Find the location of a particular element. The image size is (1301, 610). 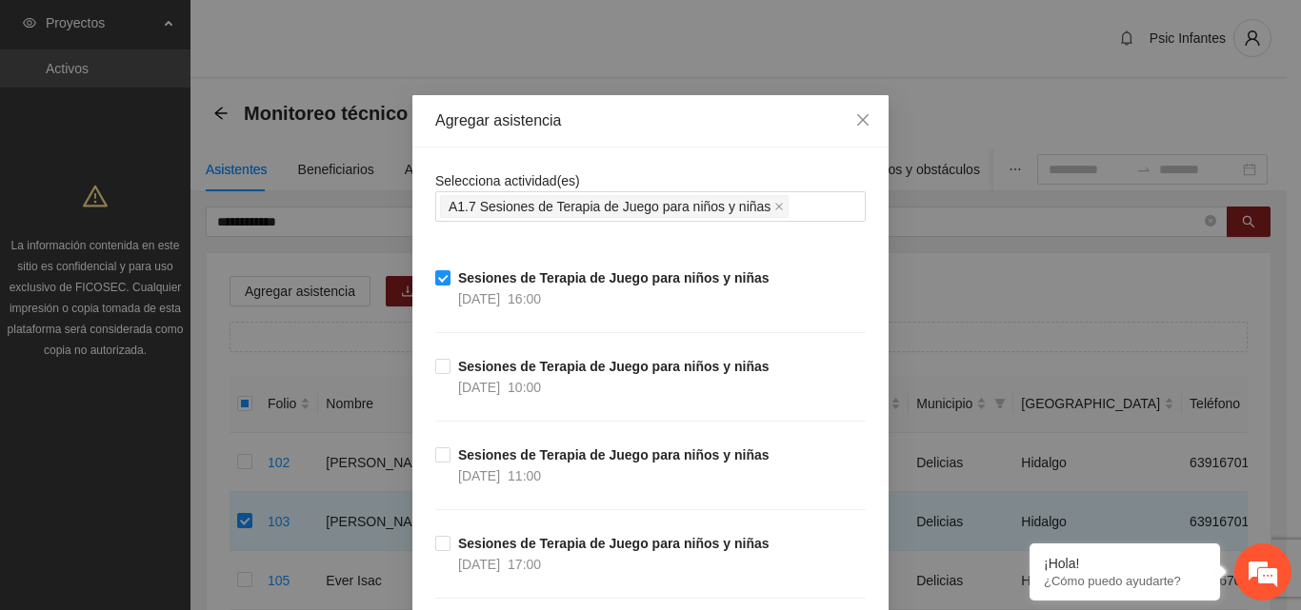

span: Selecciona actividad(es) is located at coordinates (507, 181).